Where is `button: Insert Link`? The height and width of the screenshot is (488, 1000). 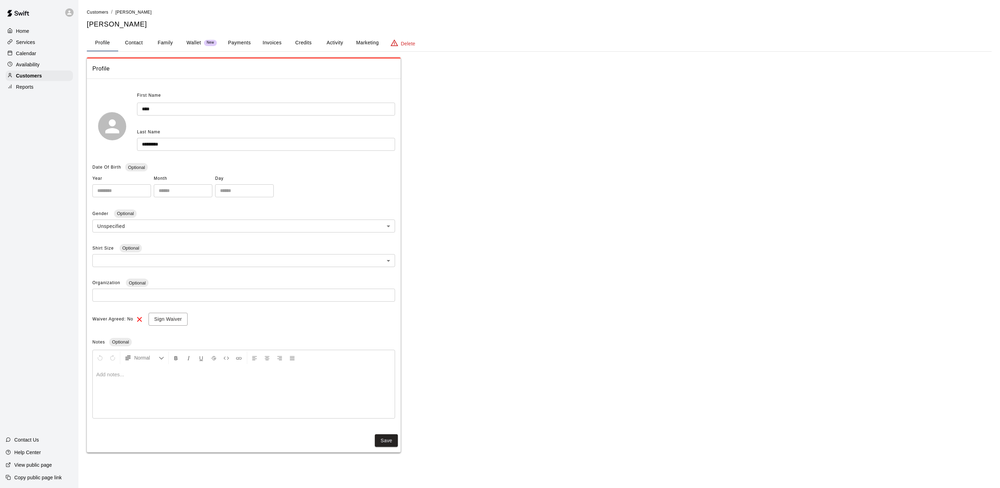
button: Insert Link is located at coordinates (239, 358).